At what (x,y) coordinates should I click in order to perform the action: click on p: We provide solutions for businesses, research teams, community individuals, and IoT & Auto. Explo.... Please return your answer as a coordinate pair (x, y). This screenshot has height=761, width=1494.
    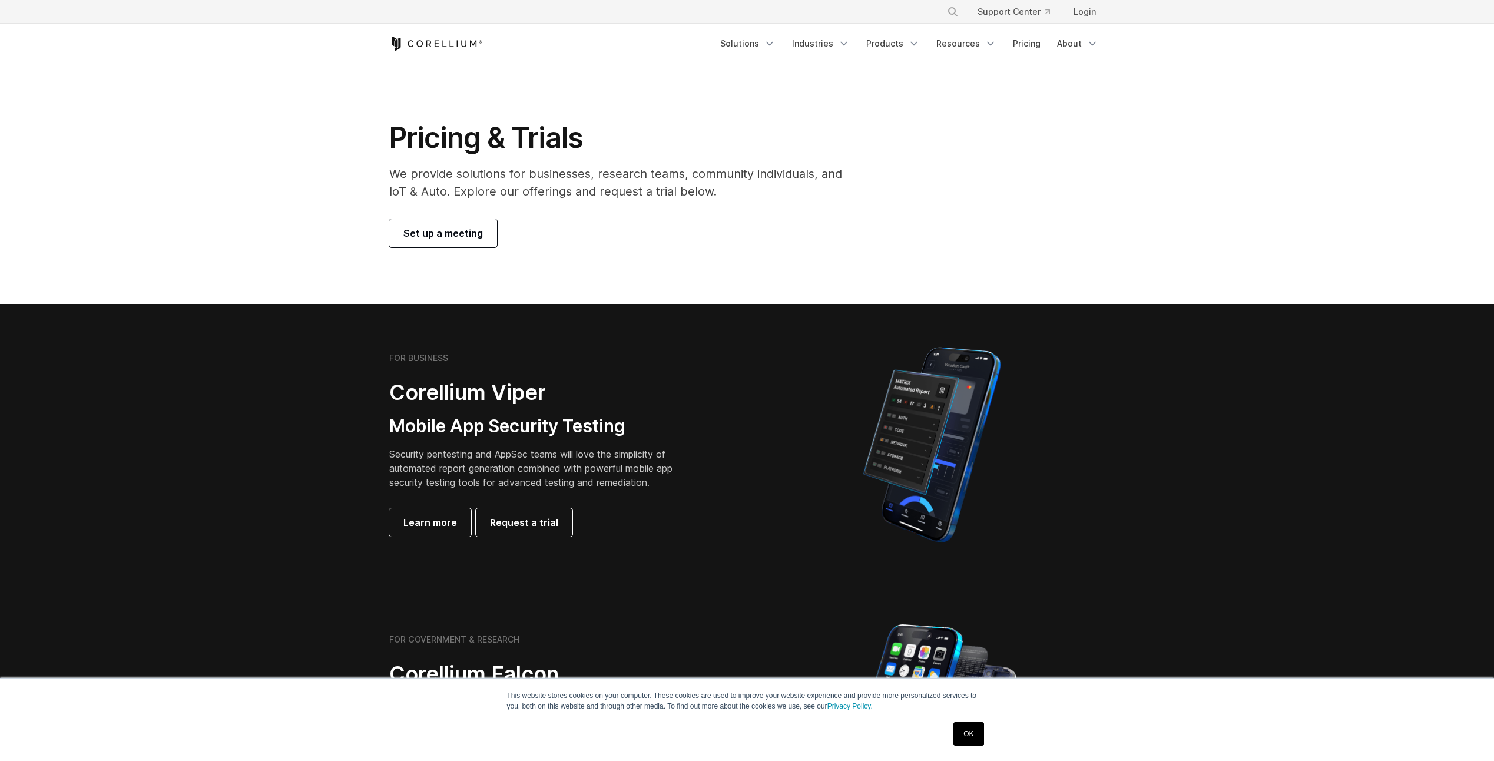
    Looking at the image, I should click on (624, 183).